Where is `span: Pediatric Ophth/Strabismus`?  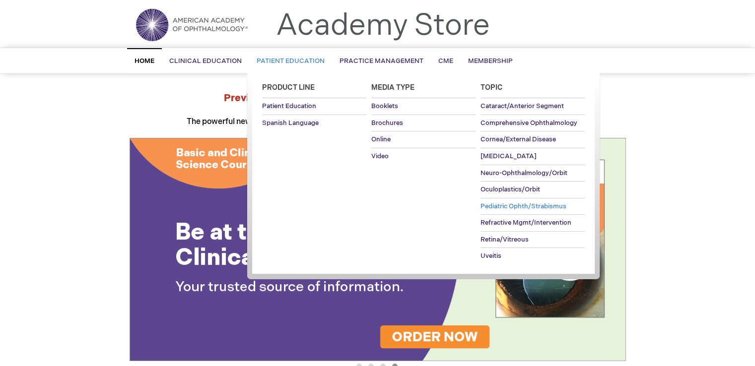
span: Pediatric Ophth/Strabismus is located at coordinates (523, 207).